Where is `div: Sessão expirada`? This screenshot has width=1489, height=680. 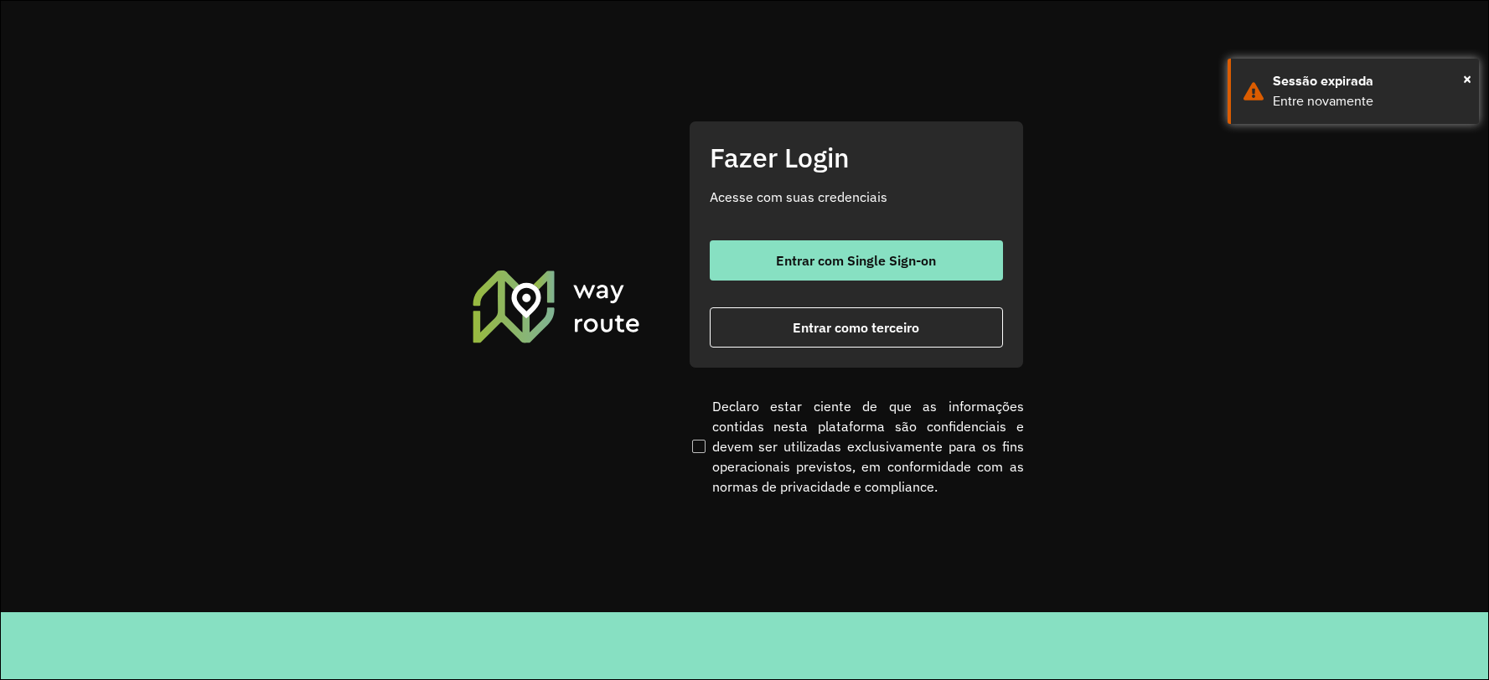
div: Sessão expirada is located at coordinates (1369, 81).